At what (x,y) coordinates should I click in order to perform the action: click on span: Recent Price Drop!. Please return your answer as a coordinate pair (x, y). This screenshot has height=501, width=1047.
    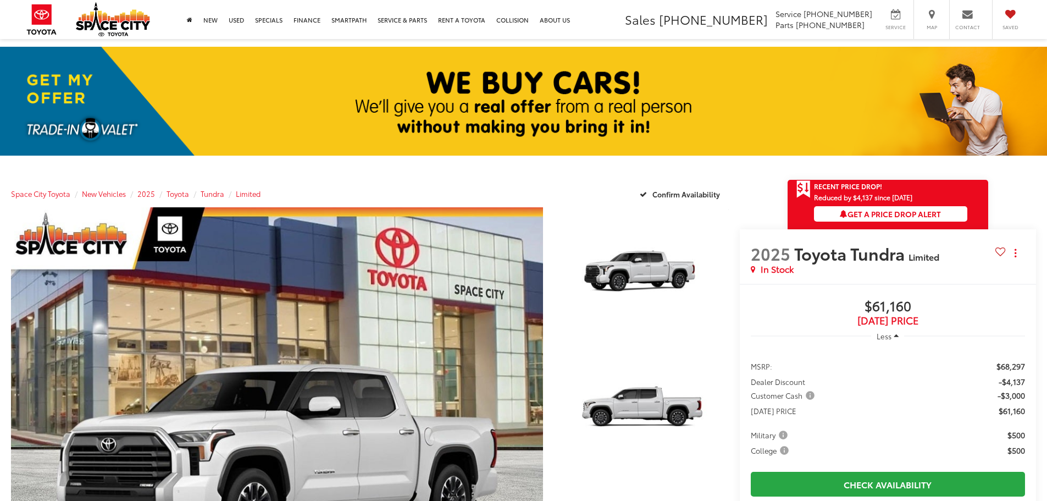
    Looking at the image, I should click on (848, 186).